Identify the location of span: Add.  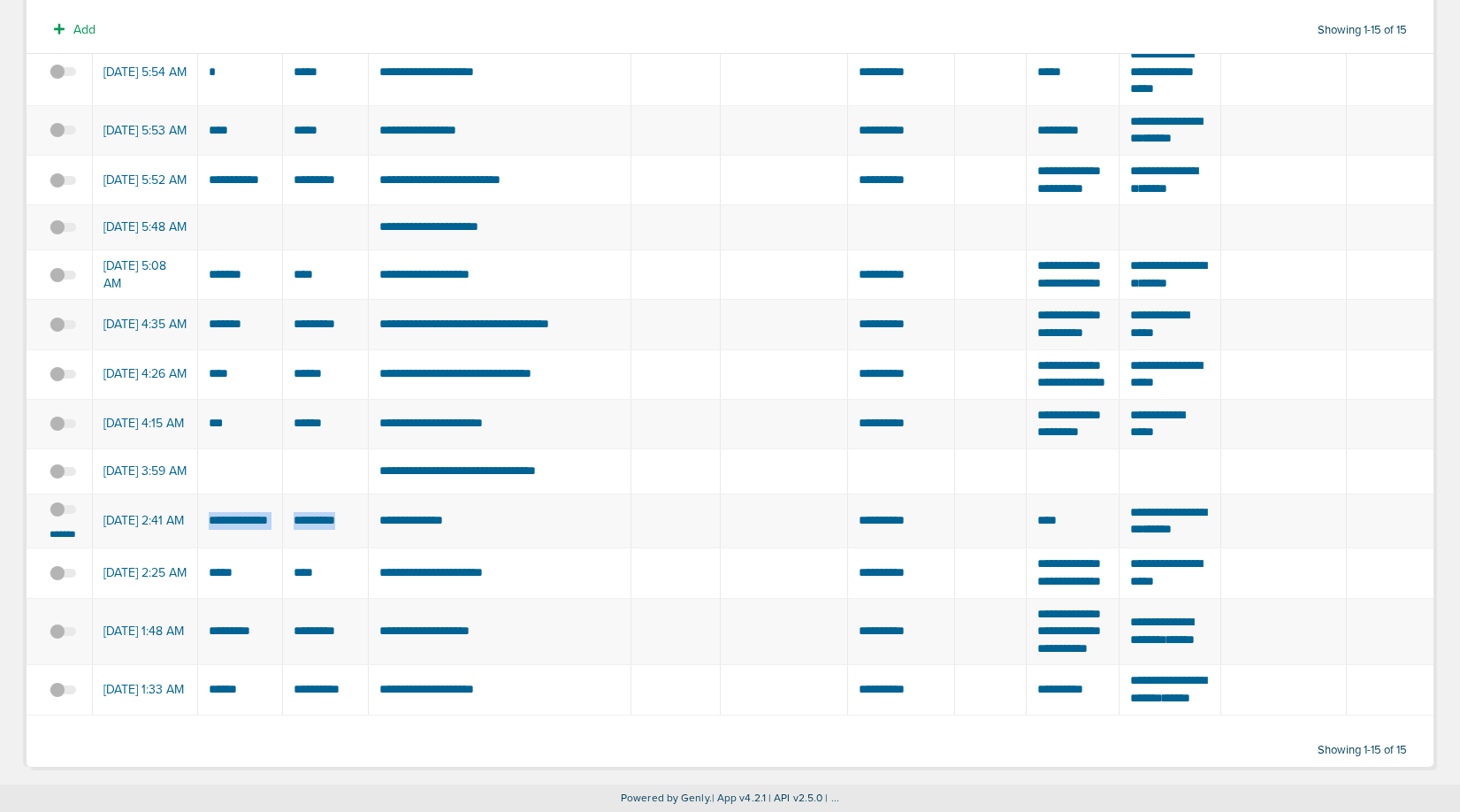
(84, 29).